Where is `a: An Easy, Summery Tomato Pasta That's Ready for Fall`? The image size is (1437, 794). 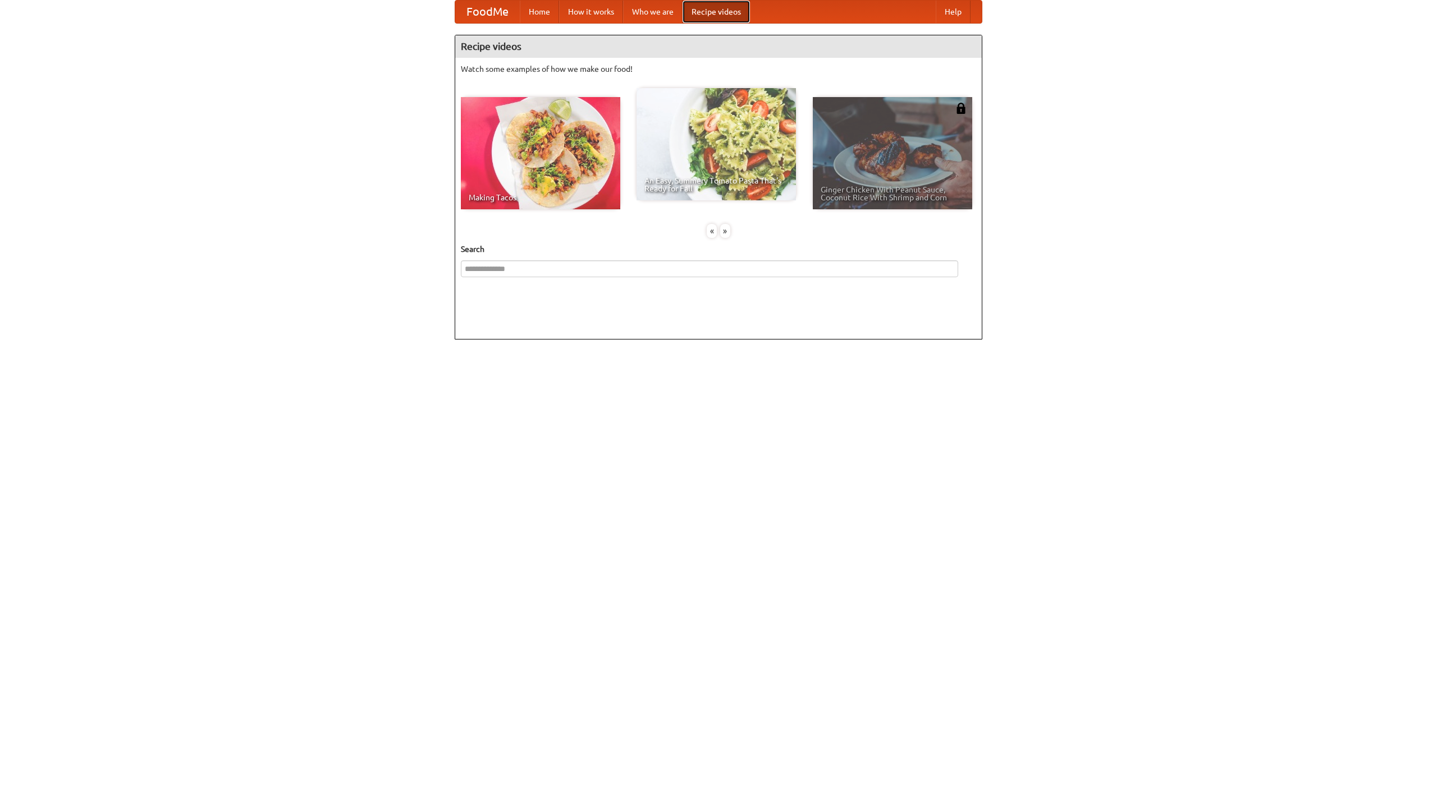
a: An Easy, Summery Tomato Pasta That's Ready for Fall is located at coordinates (716, 144).